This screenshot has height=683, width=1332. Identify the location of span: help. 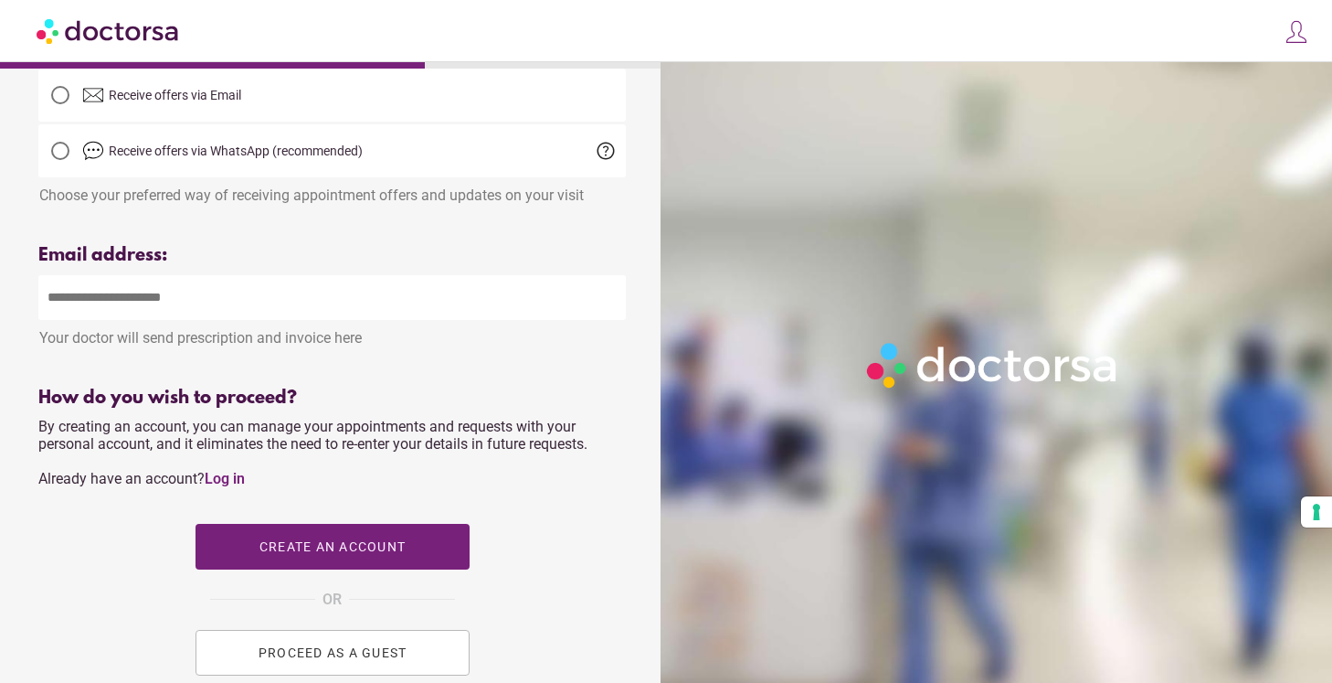
(606, 151).